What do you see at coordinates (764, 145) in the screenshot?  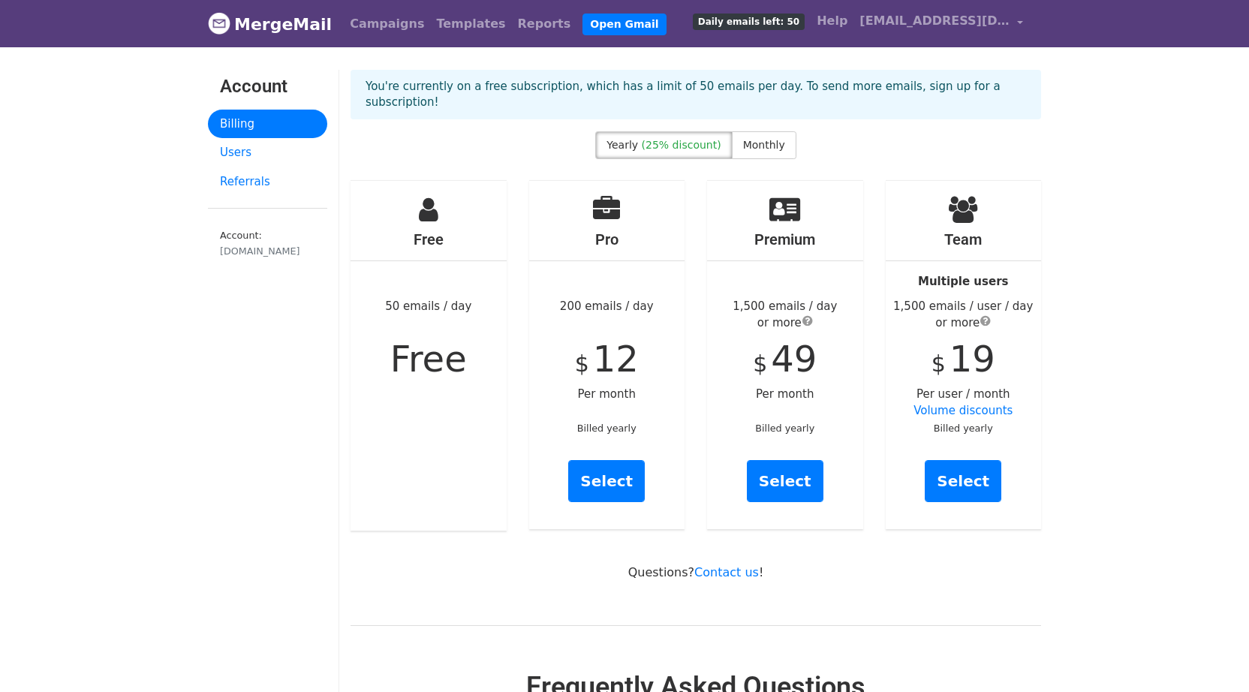 I see `span: Monthly` at bounding box center [764, 145].